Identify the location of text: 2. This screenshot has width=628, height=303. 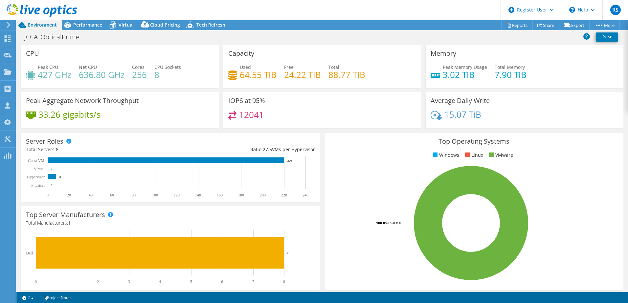
(98, 282).